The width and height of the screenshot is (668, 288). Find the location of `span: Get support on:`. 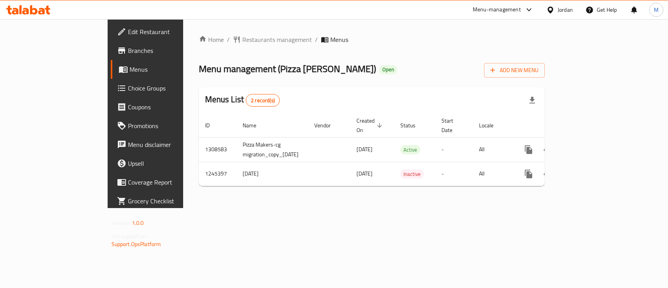

span: Get support on: is located at coordinates (129, 236).